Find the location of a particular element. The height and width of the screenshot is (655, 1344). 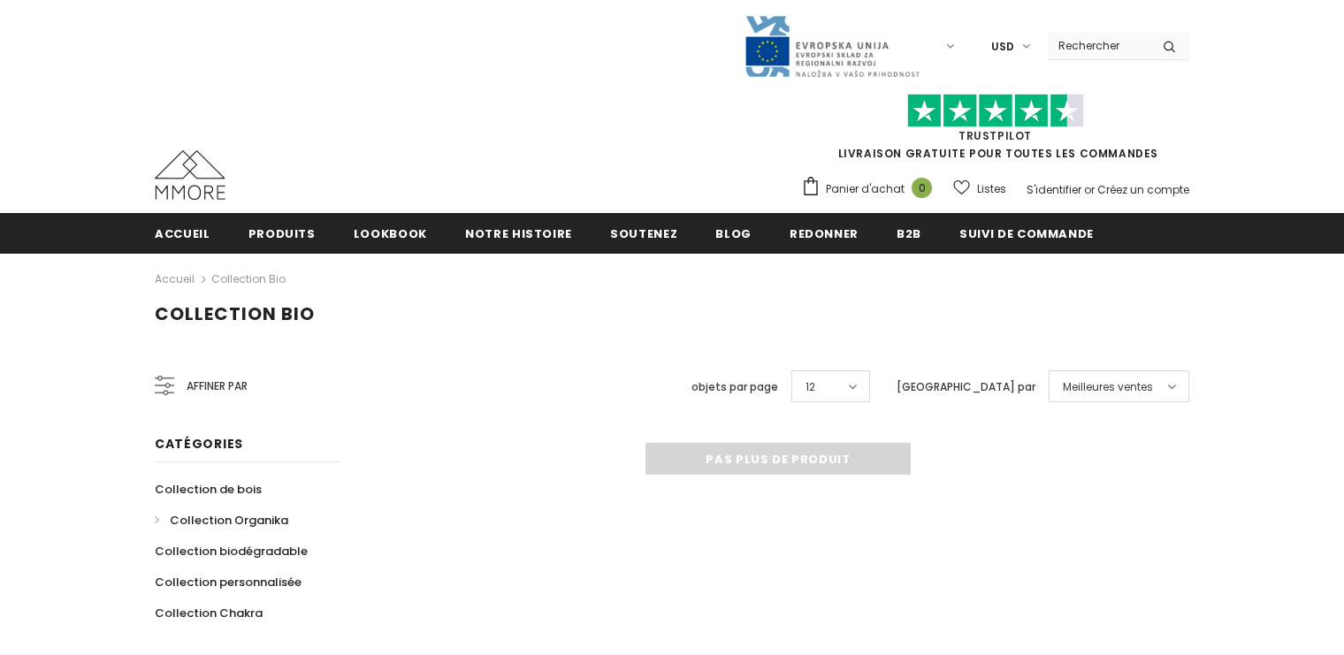

a: Lookbook is located at coordinates (390, 232).